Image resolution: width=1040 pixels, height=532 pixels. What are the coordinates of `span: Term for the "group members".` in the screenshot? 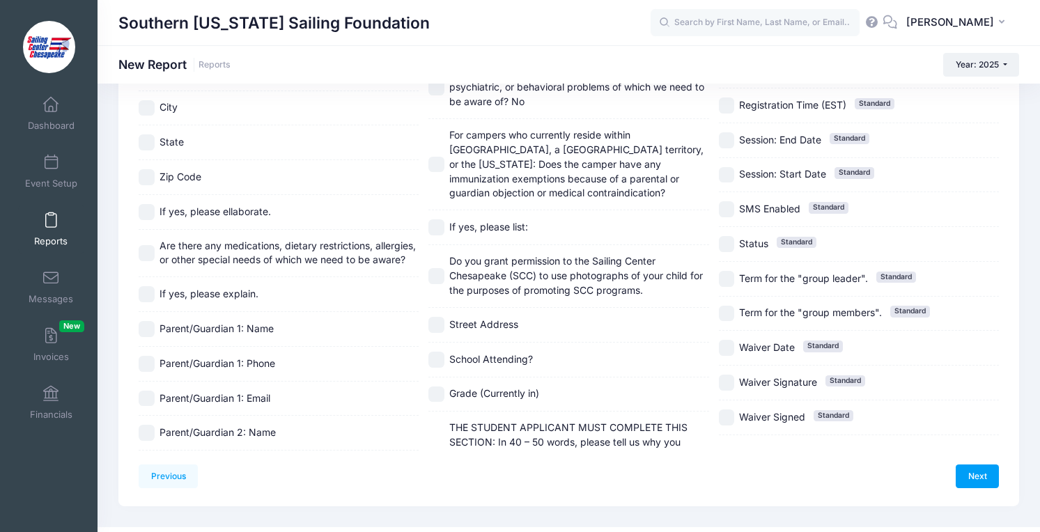 It's located at (810, 312).